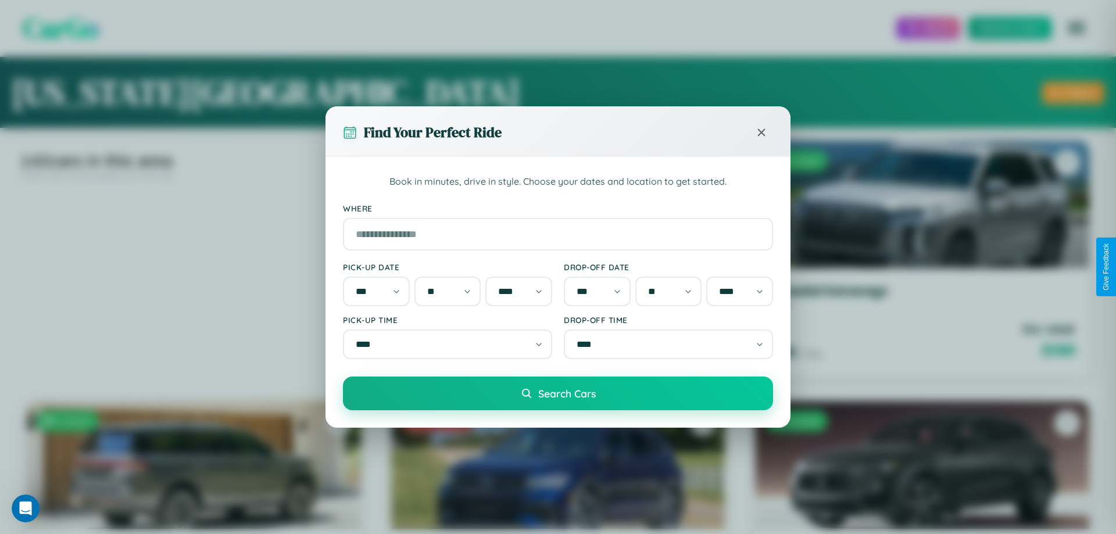 This screenshot has width=1116, height=534. What do you see at coordinates (448, 267) in the screenshot?
I see `label: Pick-up Date` at bounding box center [448, 267].